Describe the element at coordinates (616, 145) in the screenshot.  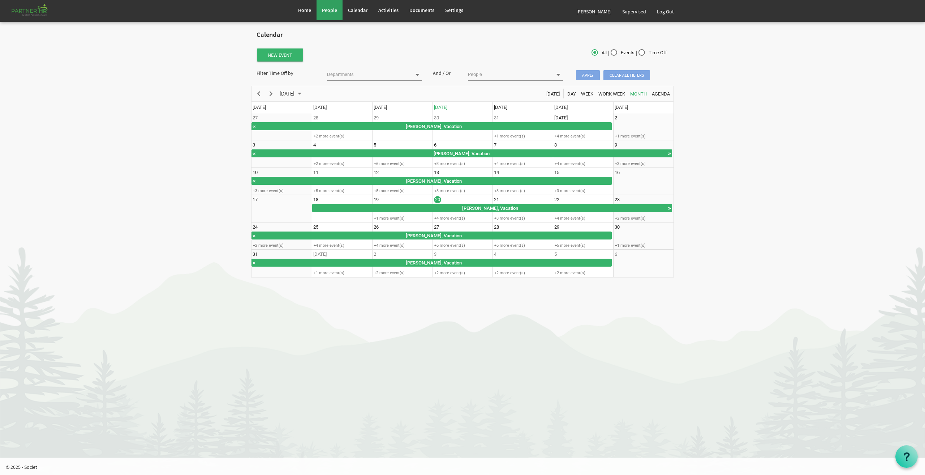
I see `div: Saturday, August 9, 2025` at that location.